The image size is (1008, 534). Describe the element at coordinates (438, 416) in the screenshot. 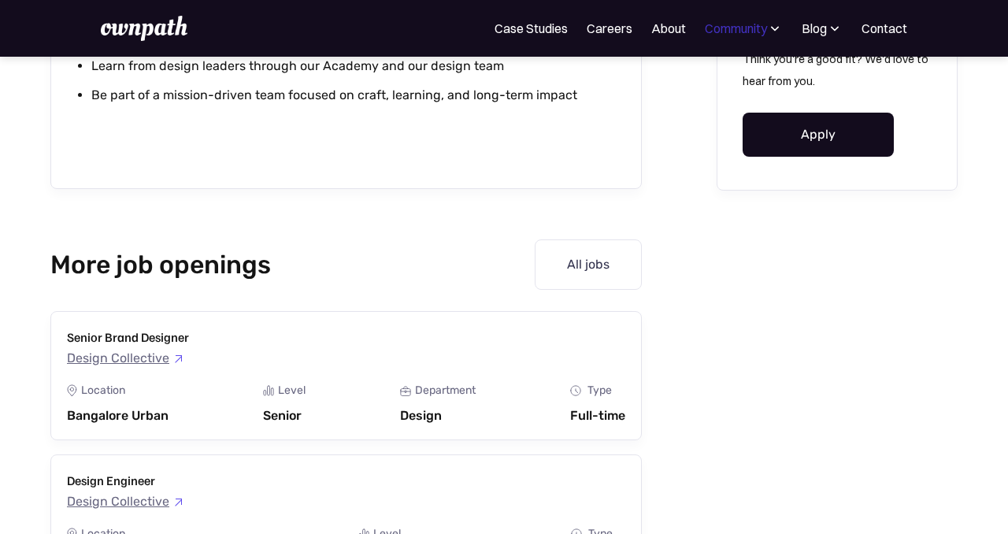

I see `div: Design` at that location.